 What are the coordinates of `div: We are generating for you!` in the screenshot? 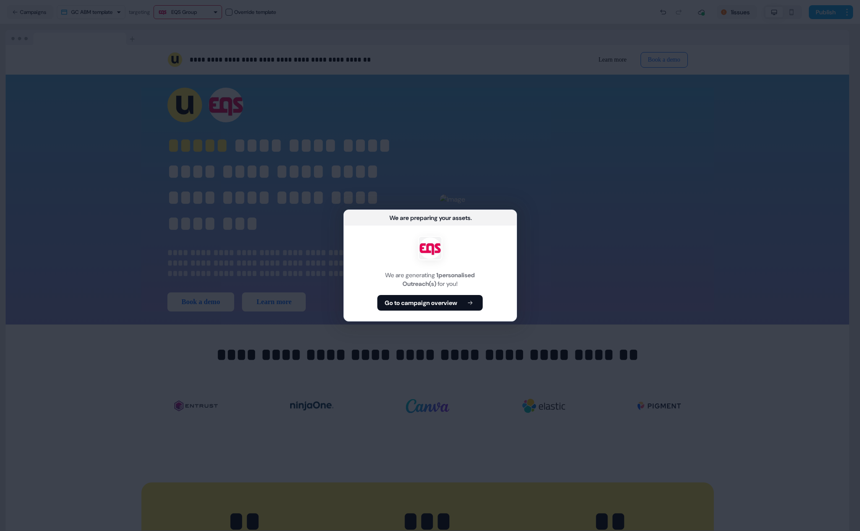 It's located at (430, 279).